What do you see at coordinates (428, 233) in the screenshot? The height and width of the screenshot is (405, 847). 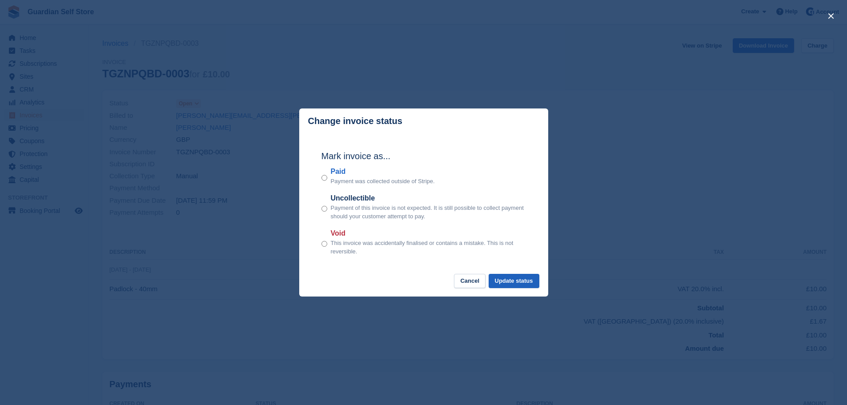 I see `label: Void` at bounding box center [428, 233].